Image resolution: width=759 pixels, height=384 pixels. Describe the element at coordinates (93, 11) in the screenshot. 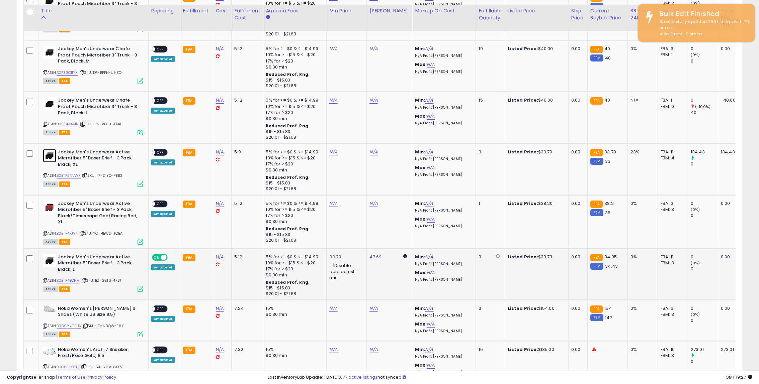

I see `div: Title` at that location.